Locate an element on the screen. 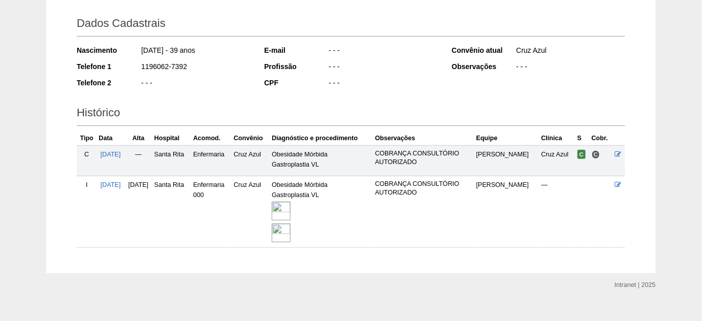  div: Telefone 2 is located at coordinates (108, 83).